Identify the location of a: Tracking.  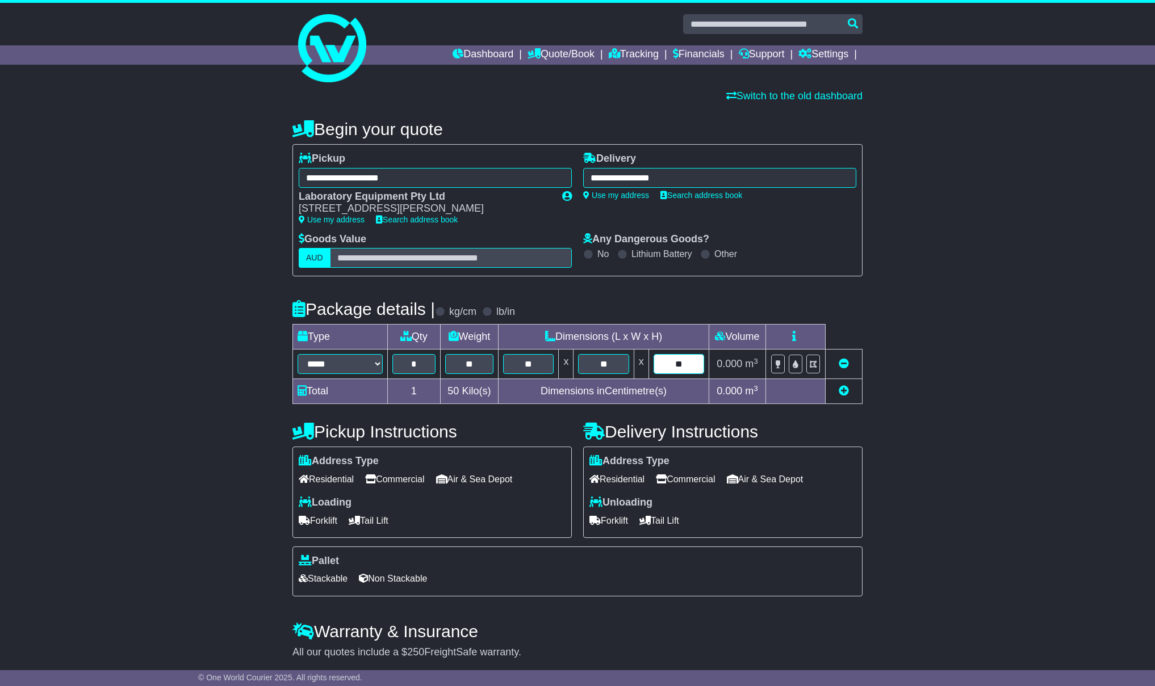
(634, 55).